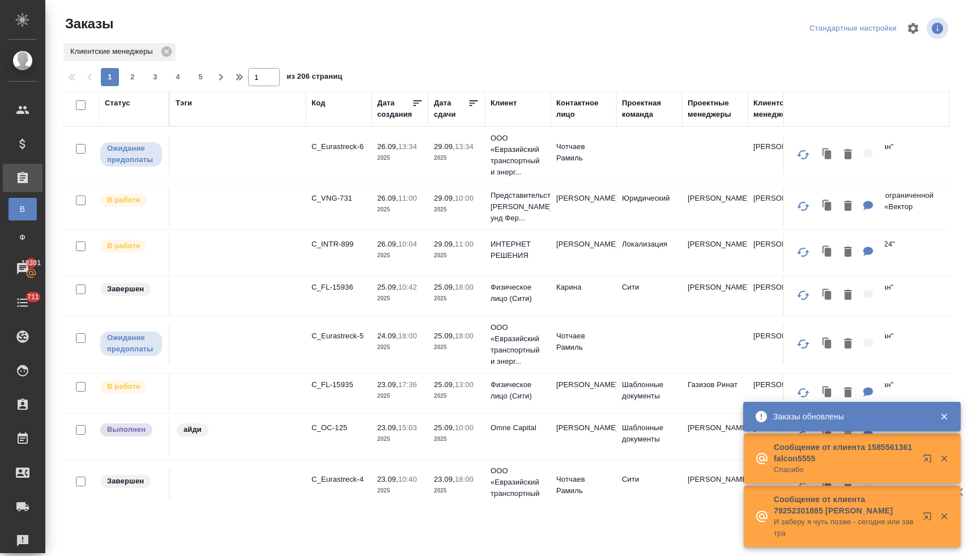 The width and height of the screenshot is (972, 556). Describe the element at coordinates (845, 453) in the screenshot. I see `p: Сообщение от клиента 1585561361 falcon5555` at that location.